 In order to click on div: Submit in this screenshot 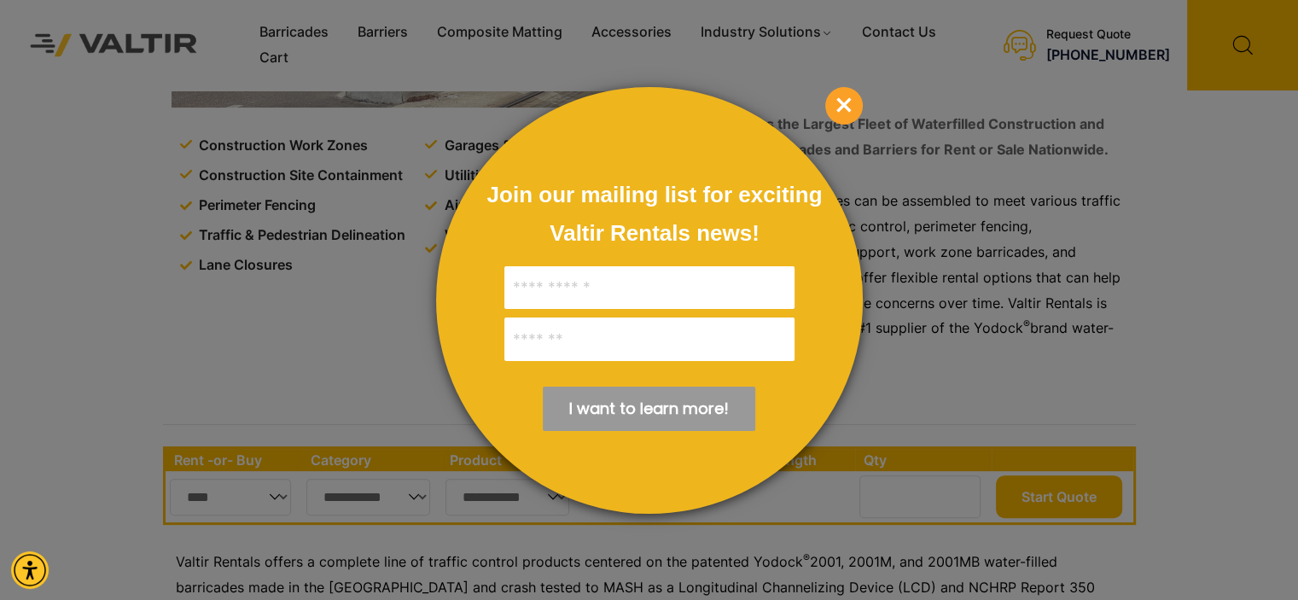, I will do `click(649, 409)`.